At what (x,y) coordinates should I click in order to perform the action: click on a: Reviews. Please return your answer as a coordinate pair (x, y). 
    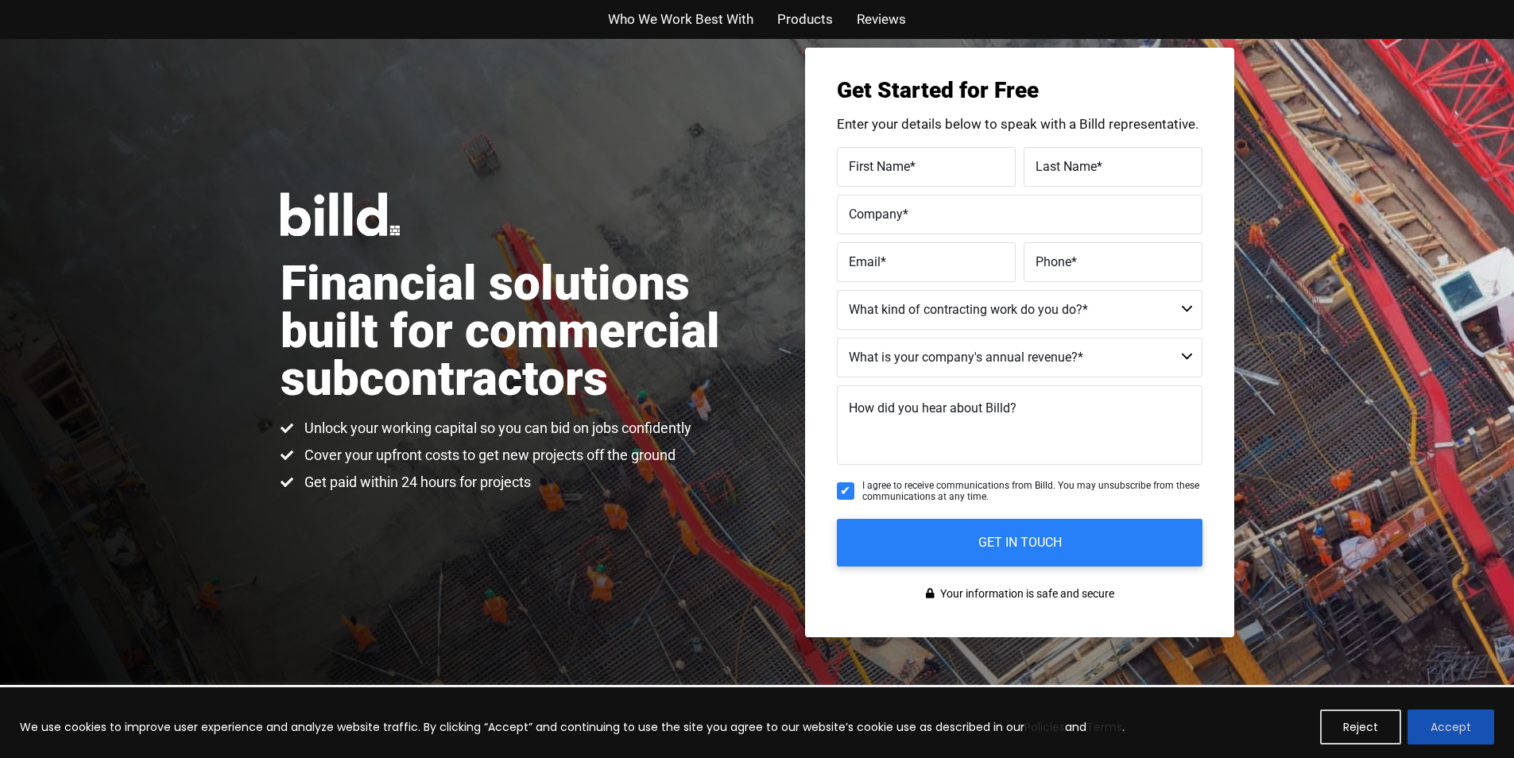
    Looking at the image, I should click on (882, 19).